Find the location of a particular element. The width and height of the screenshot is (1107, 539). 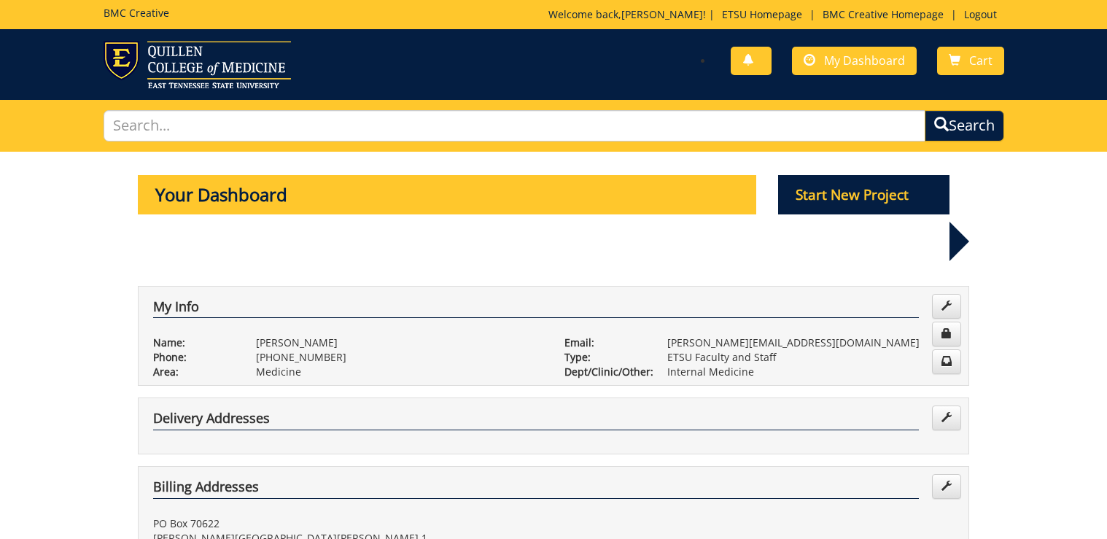

p: Start New Project is located at coordinates (864, 195).